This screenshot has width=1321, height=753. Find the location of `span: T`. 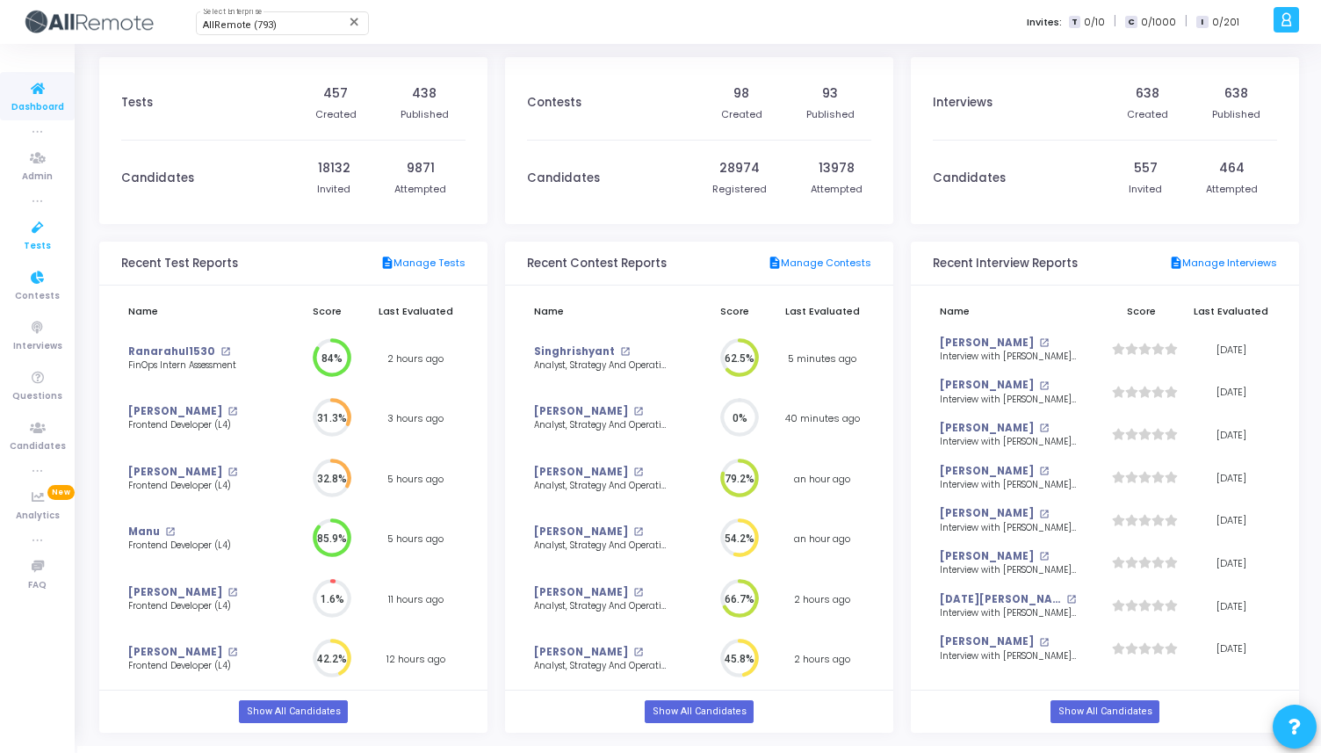

span: T is located at coordinates (1074, 22).